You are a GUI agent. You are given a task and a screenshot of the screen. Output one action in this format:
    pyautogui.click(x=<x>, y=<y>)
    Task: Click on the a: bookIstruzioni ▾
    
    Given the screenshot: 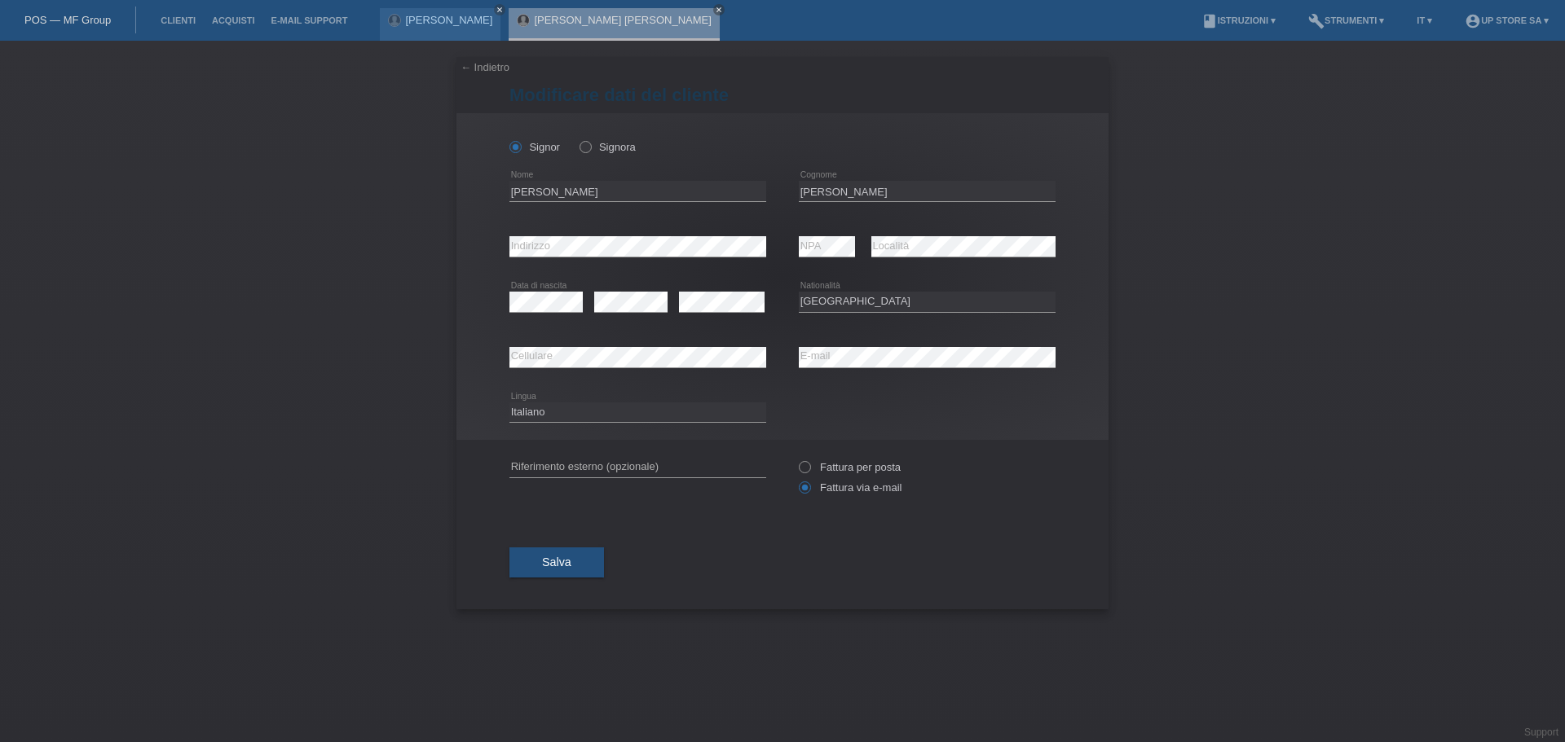 What is the action you would take?
    pyautogui.click(x=1238, y=20)
    